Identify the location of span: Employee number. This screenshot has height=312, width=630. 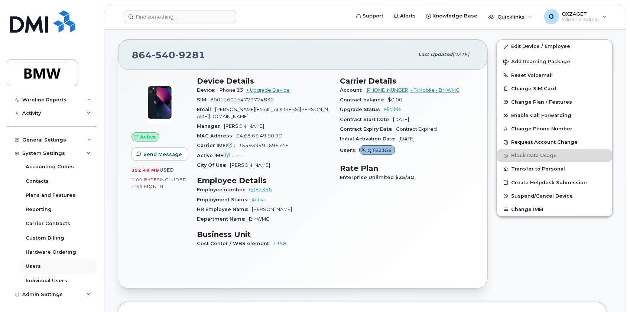
(223, 189).